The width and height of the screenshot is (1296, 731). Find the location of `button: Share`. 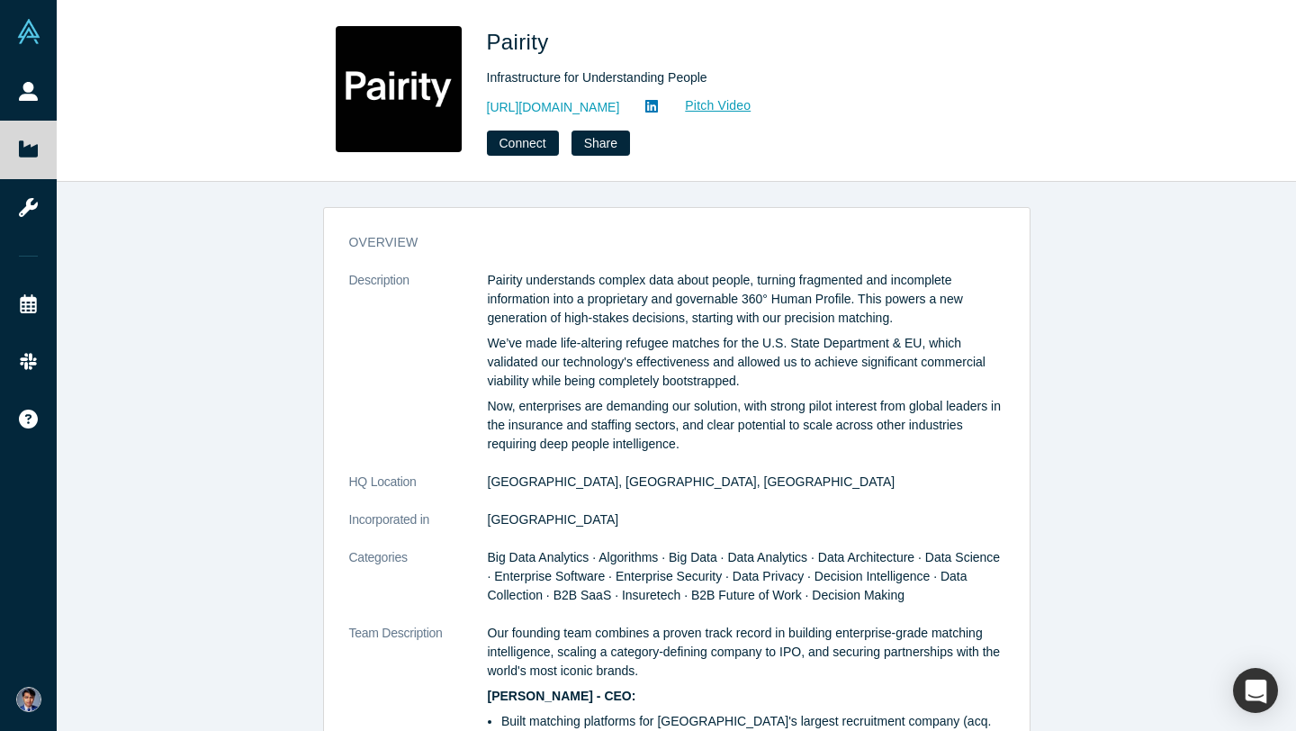

button: Share is located at coordinates (600, 143).